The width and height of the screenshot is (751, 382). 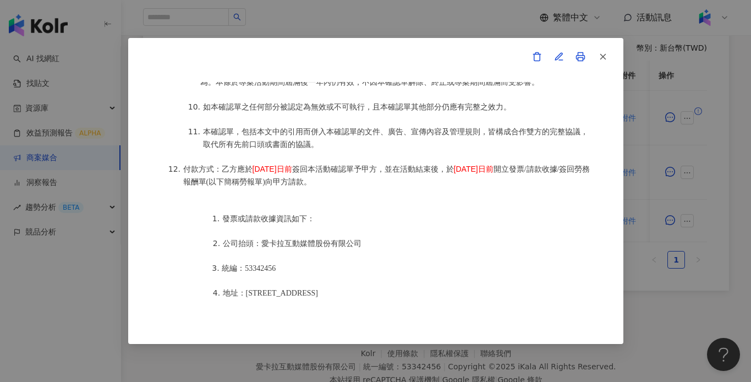 I want to click on span: 簽回本活動確認單予甲方，並在活動結束後，於, so click(x=373, y=169).